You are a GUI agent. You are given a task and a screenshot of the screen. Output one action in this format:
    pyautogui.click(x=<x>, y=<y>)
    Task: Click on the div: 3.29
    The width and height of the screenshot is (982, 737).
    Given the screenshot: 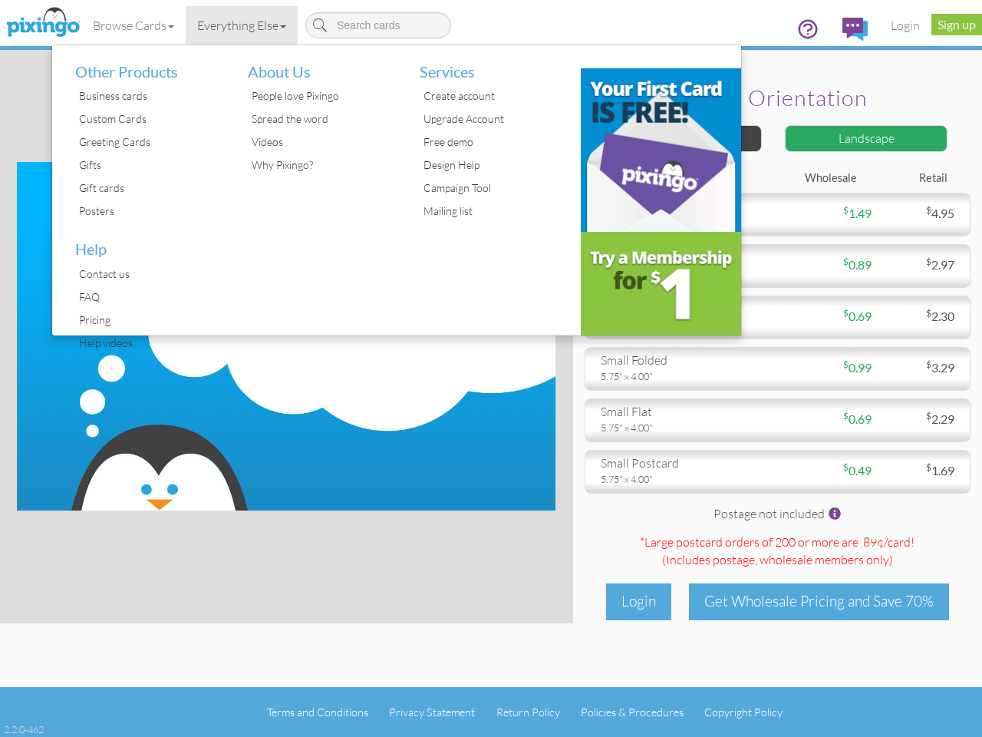 What is the action you would take?
    pyautogui.click(x=919, y=368)
    